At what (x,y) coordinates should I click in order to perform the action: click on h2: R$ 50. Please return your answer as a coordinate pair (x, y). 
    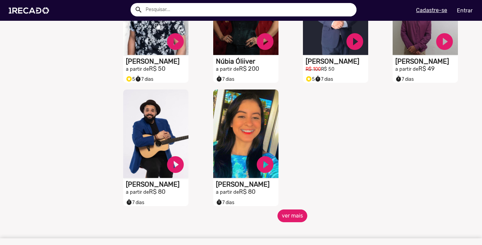
    Looking at the image, I should click on (157, 69).